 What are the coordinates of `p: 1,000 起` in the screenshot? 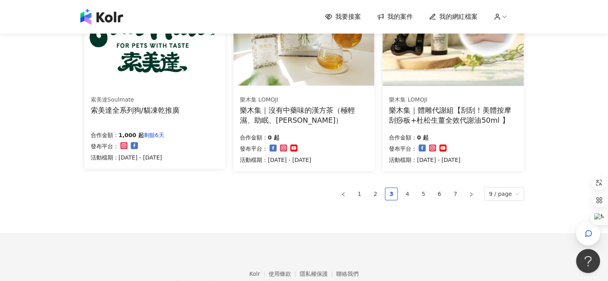 It's located at (131, 135).